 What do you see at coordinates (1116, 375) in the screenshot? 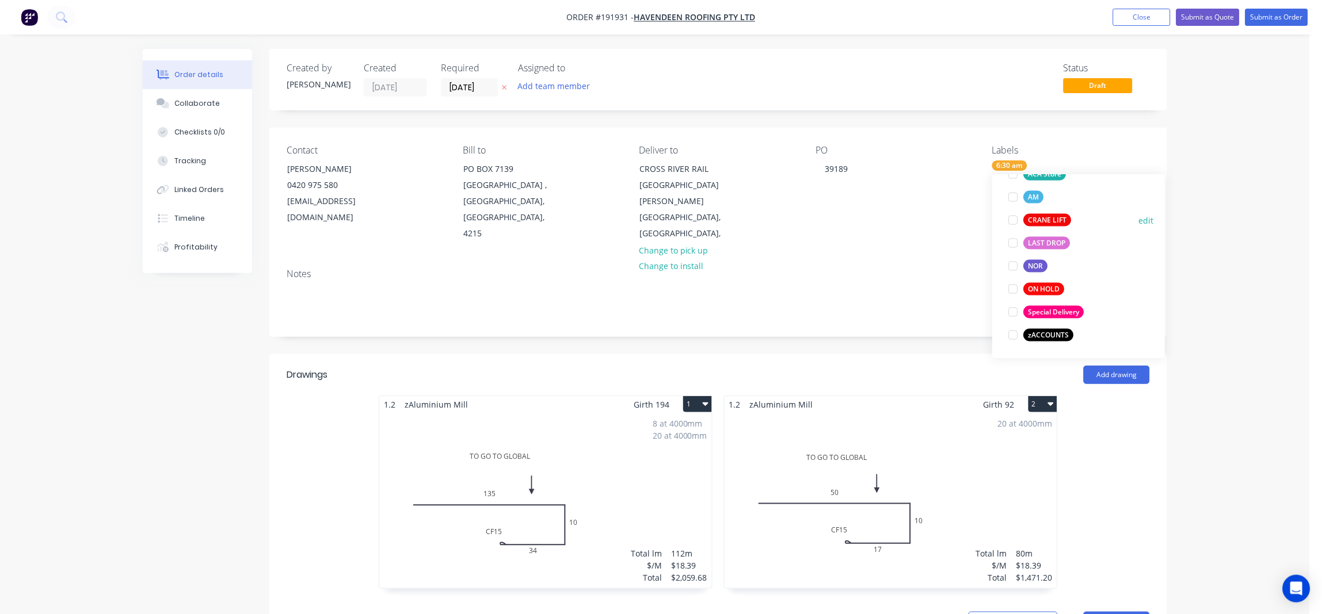
I see `button: Add drawing` at bounding box center [1116, 375].